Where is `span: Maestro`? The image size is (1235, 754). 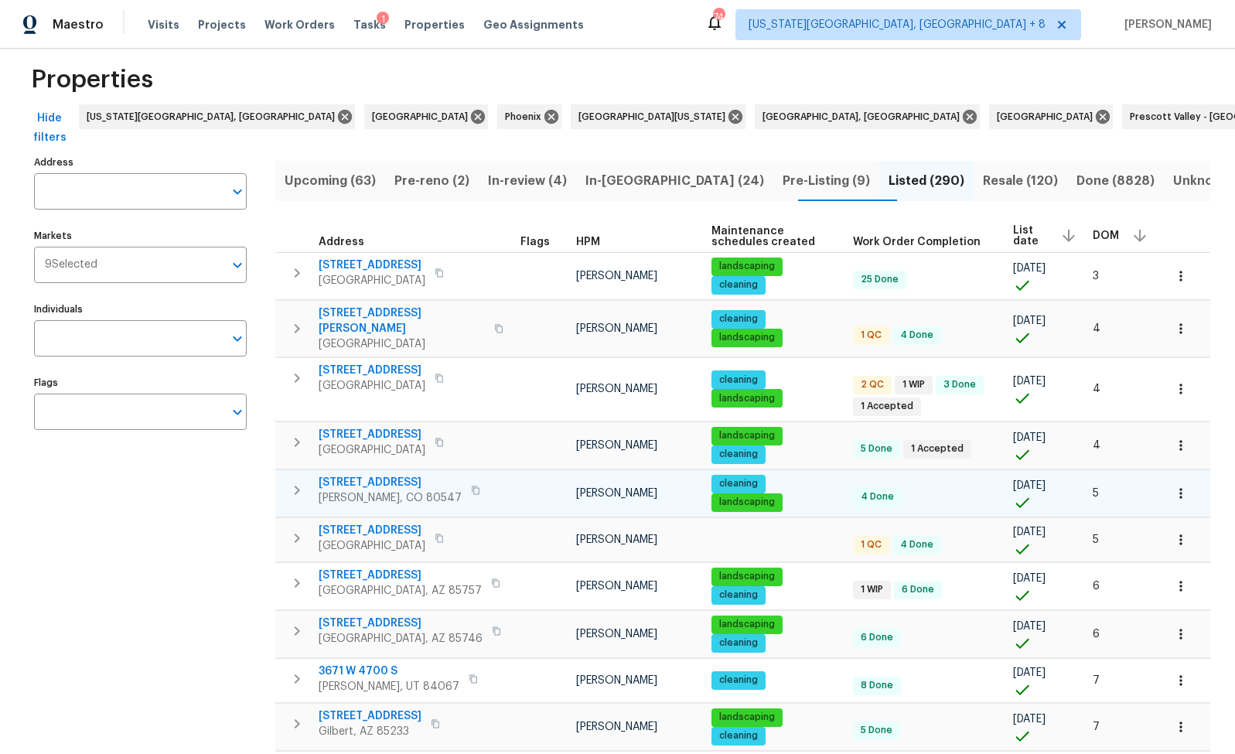
span: Maestro is located at coordinates (78, 25).